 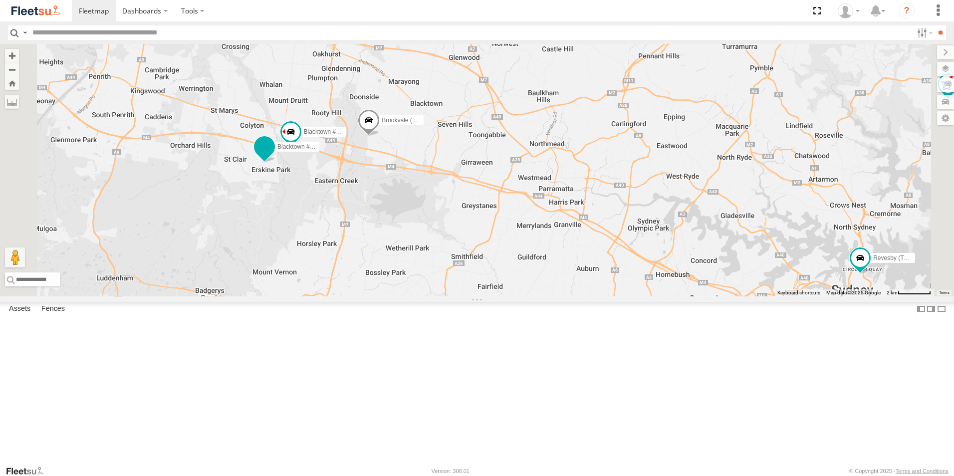 What do you see at coordinates (921, 309) in the screenshot?
I see `label: Dock Summary Table to the Left` at bounding box center [921, 309].